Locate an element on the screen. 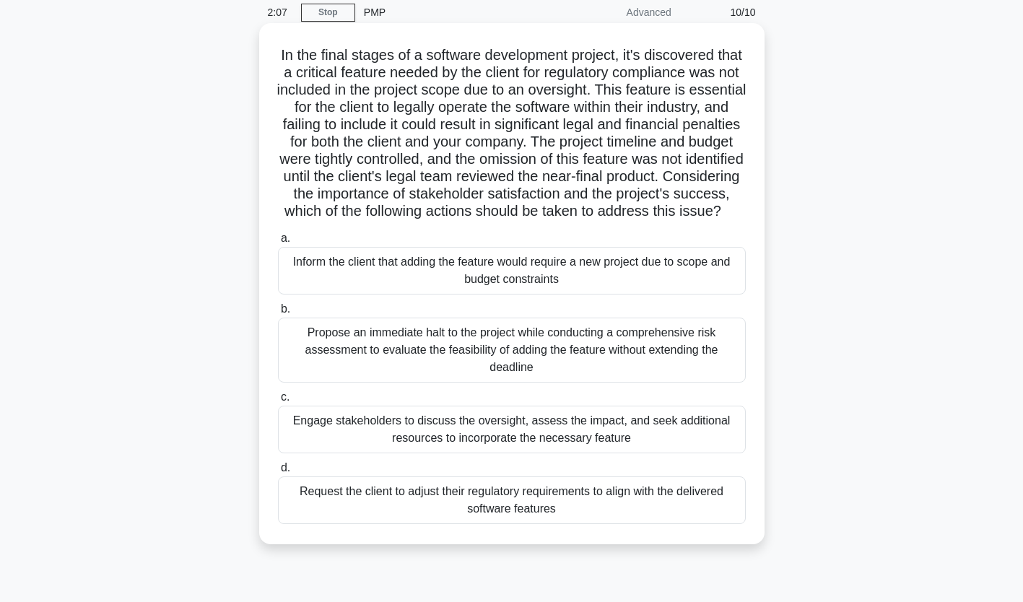 This screenshot has width=1023, height=602. span: b. is located at coordinates (285, 308).